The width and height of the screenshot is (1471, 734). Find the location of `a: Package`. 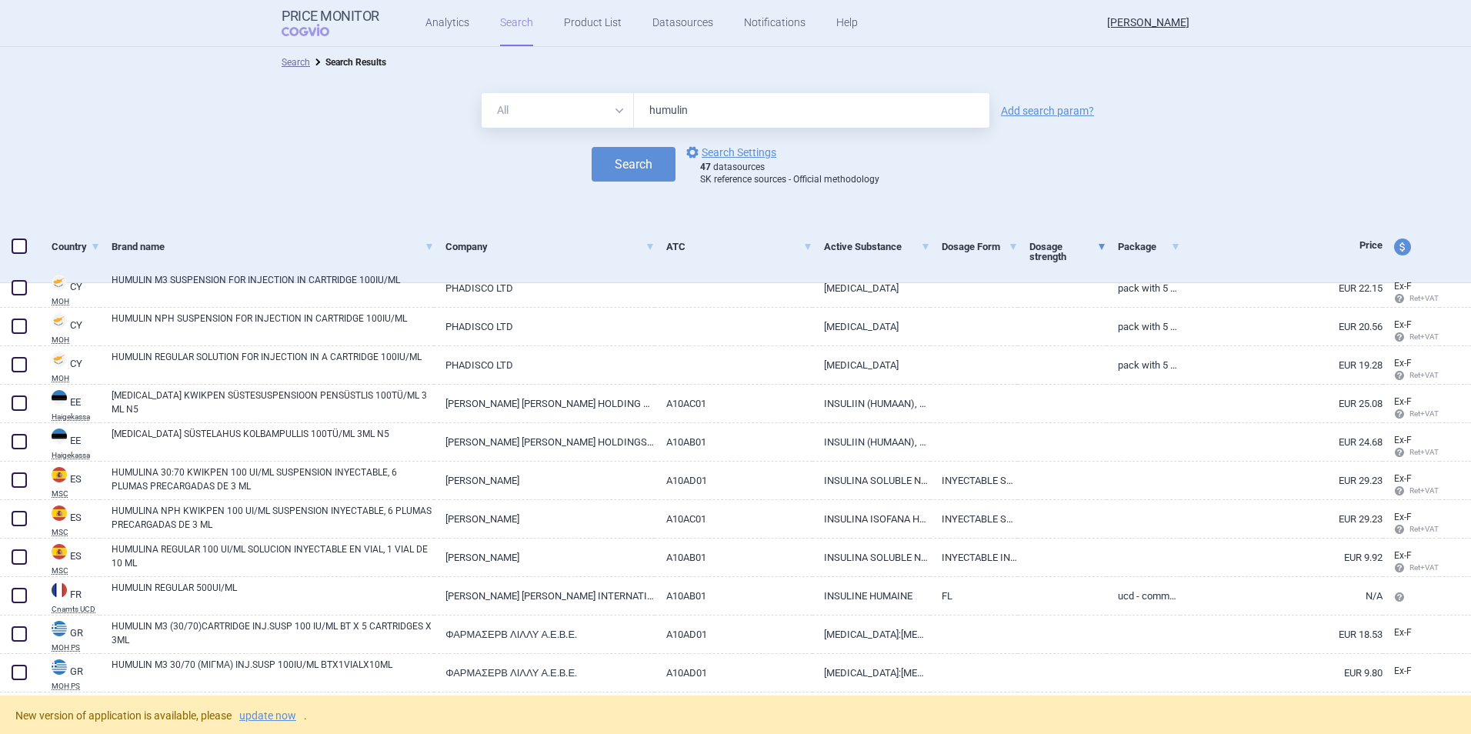

a: Package is located at coordinates (1149, 246).